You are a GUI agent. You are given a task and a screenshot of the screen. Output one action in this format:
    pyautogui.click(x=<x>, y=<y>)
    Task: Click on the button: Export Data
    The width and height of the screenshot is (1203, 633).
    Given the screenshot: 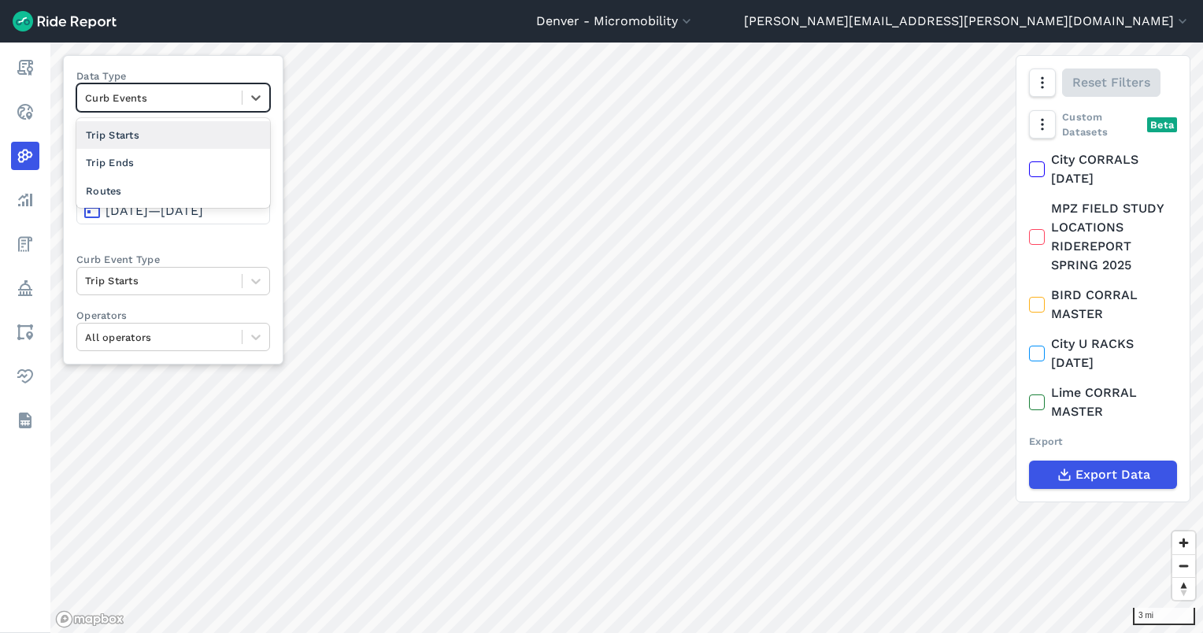 What is the action you would take?
    pyautogui.click(x=1103, y=475)
    